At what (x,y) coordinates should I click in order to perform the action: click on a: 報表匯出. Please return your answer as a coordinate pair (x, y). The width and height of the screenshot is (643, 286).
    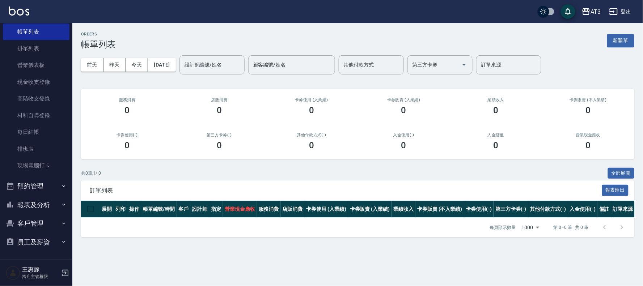
    Looking at the image, I should click on (616, 190).